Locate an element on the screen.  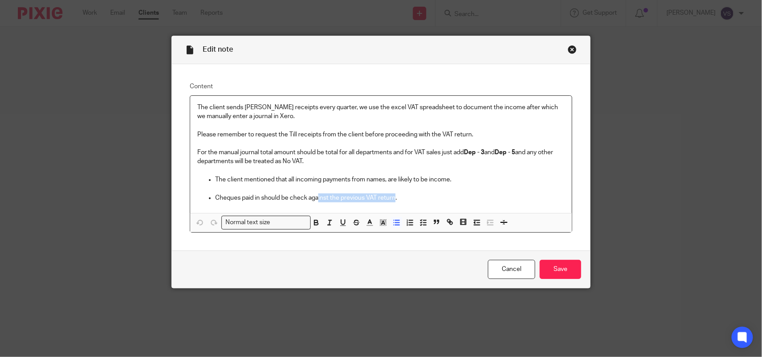
span: Normal text size is located at coordinates (248, 223).